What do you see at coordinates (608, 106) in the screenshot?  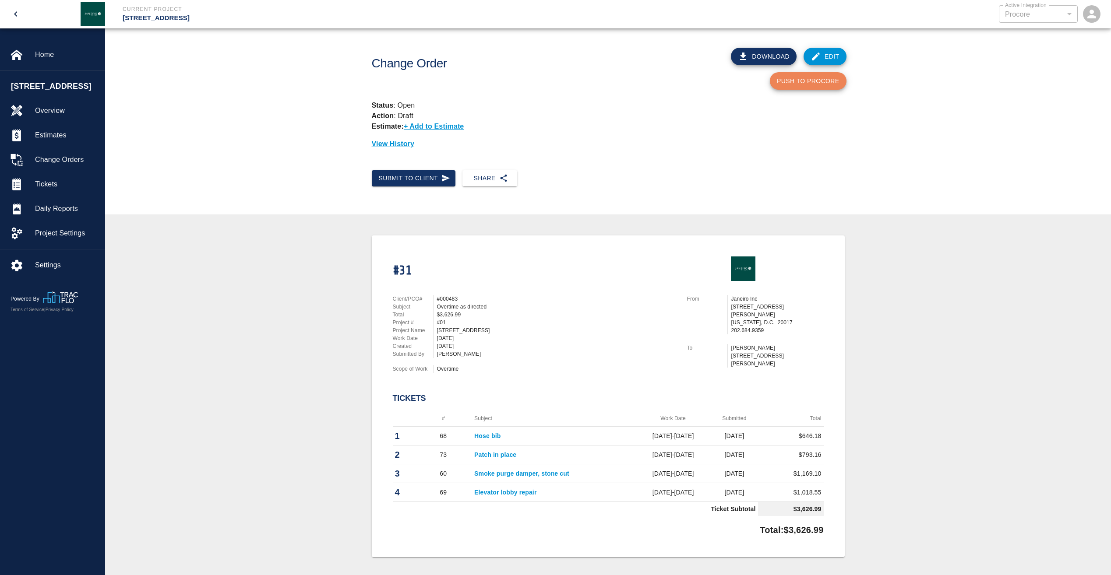 I see `p: : Open` at bounding box center [608, 106].